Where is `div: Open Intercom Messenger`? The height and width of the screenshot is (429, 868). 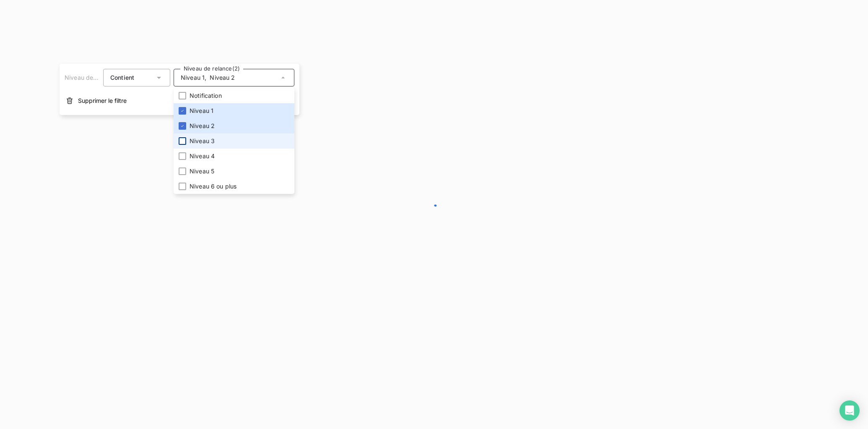
div: Open Intercom Messenger is located at coordinates (849, 410).